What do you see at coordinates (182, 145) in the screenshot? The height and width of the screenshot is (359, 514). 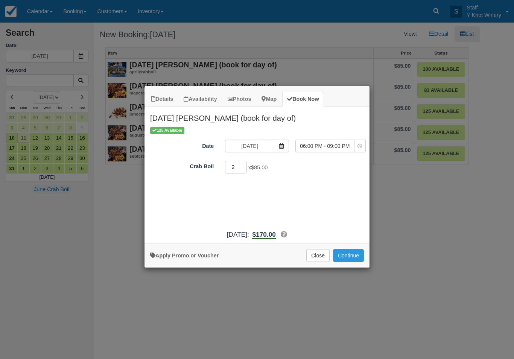 I see `label: Date` at bounding box center [182, 145].